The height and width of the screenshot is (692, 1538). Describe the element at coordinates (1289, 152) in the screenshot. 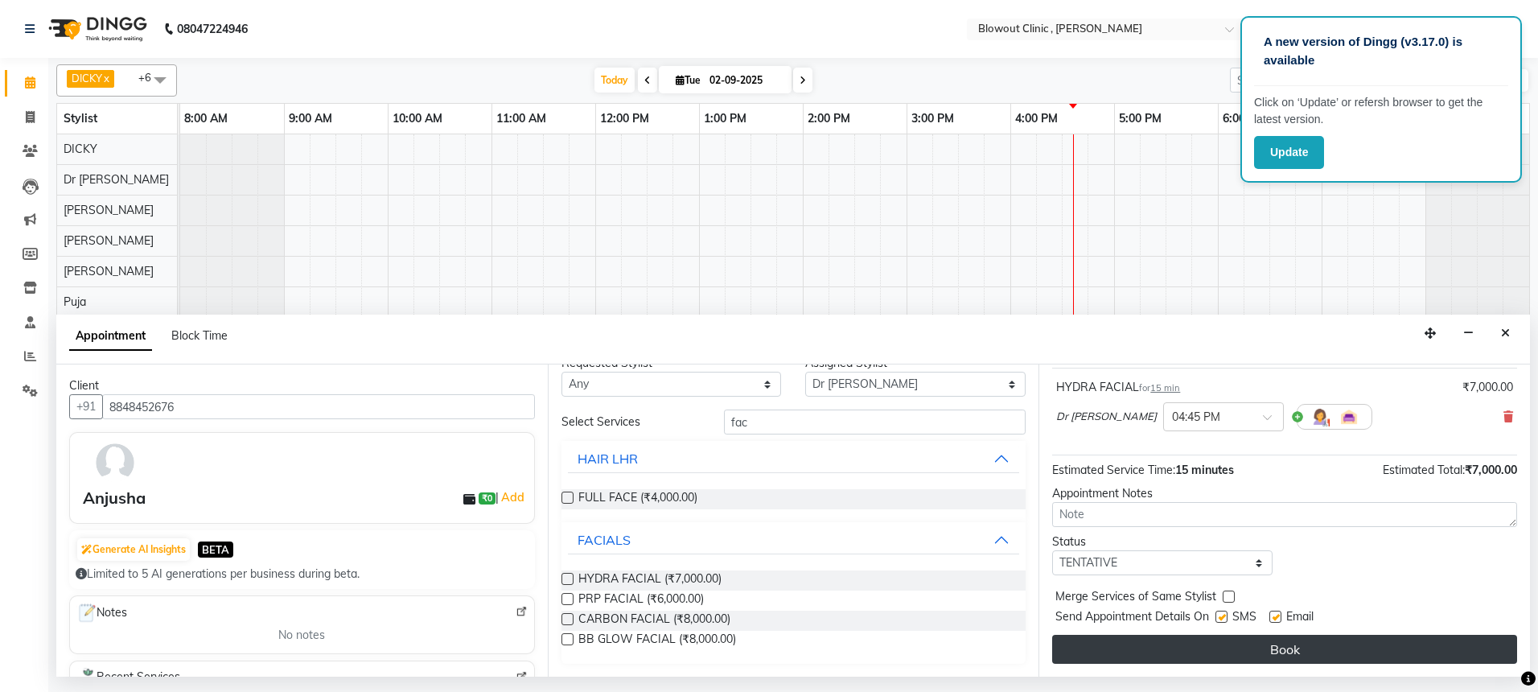

I see `button: Update` at that location.